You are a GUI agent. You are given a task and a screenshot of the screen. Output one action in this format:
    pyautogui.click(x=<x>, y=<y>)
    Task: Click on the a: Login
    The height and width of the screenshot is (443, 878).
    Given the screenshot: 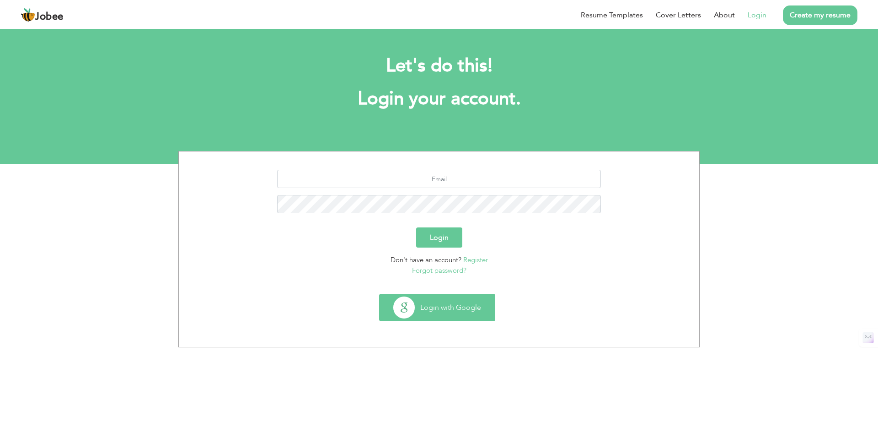 What is the action you would take?
    pyautogui.click(x=757, y=15)
    